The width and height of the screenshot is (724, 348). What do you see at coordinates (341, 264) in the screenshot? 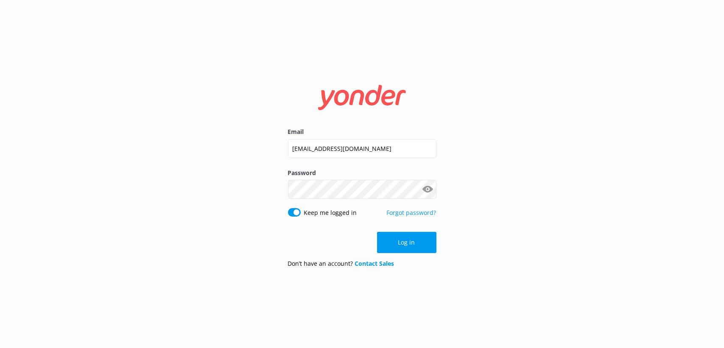
I see `p: Don’t have an account?` at bounding box center [341, 264].